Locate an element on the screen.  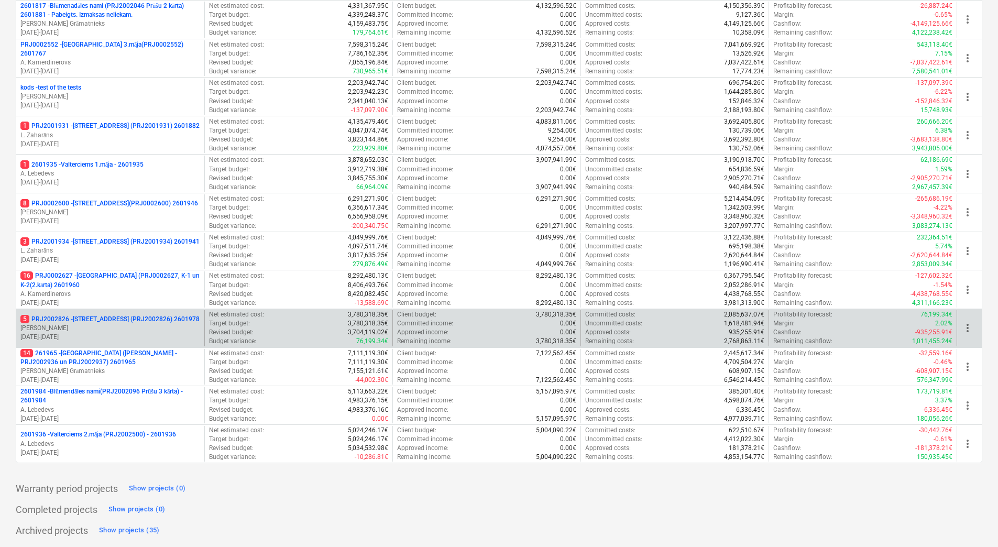
p: 17,774.23€ is located at coordinates (748, 71).